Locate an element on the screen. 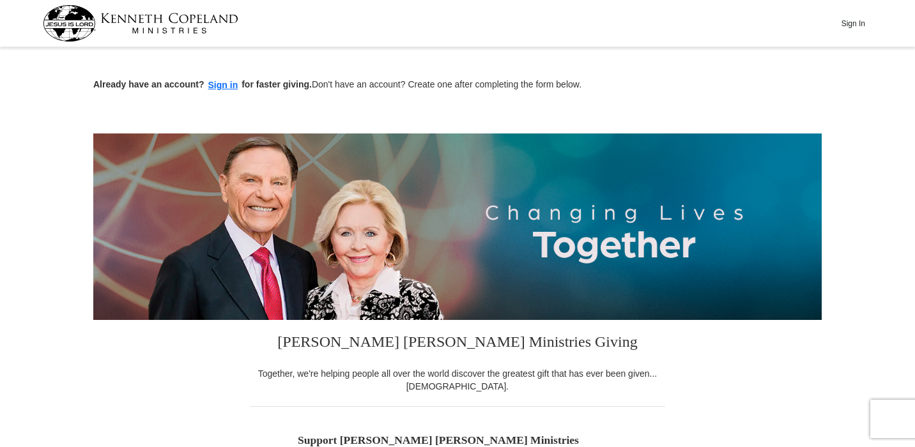 This screenshot has width=915, height=447. button: Sign In is located at coordinates (853, 23).